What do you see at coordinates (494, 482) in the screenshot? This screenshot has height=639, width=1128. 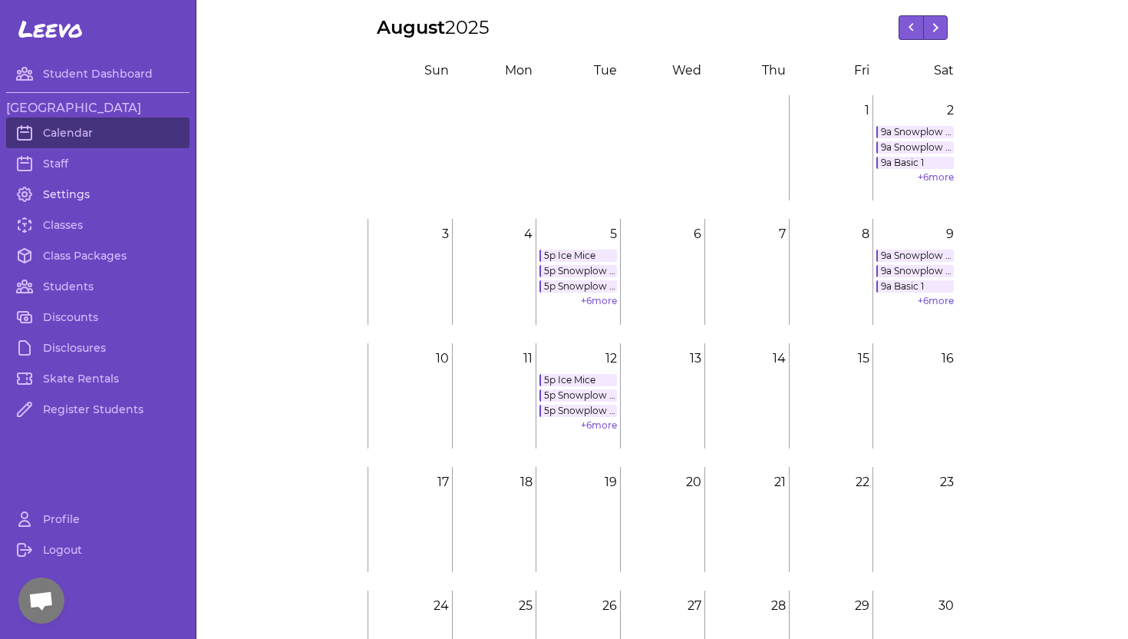 I see `p: 18` at bounding box center [494, 482].